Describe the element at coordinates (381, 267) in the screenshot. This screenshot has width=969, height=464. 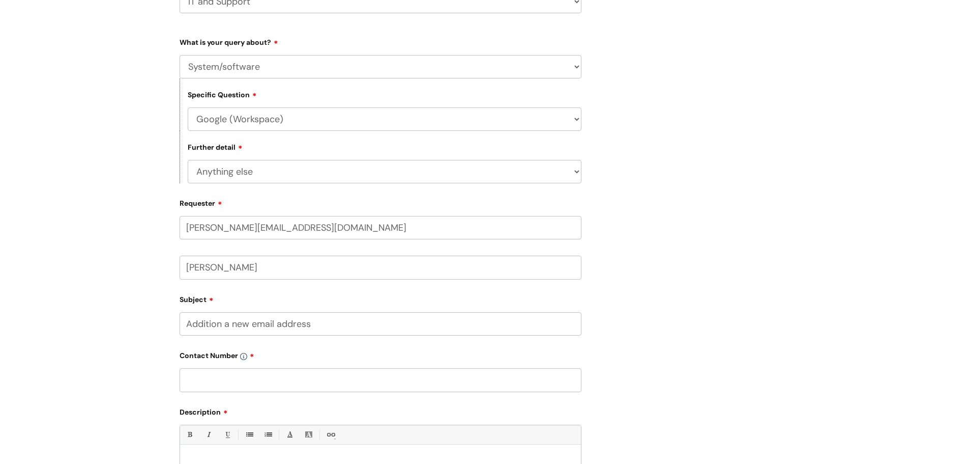
I see `input: Your Name` at that location.